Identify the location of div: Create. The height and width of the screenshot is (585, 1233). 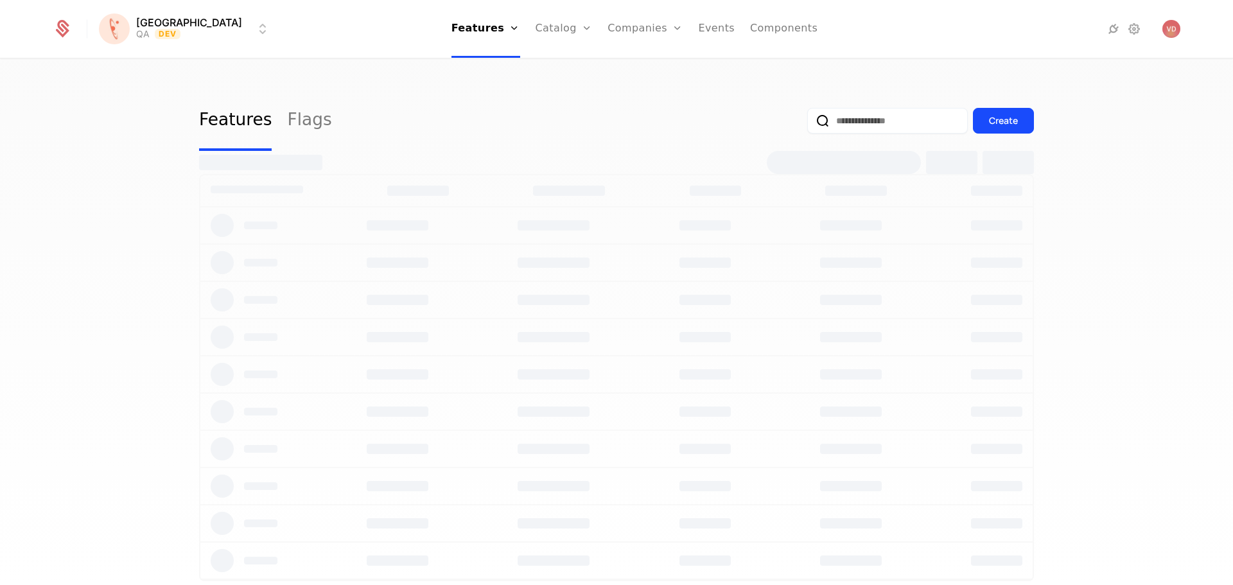
(1003, 121).